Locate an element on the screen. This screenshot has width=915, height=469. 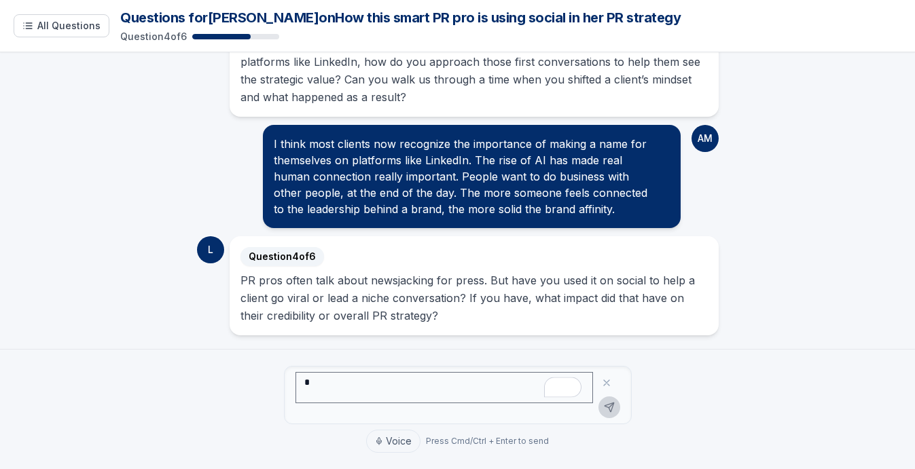
span: All Questions is located at coordinates (69, 26).